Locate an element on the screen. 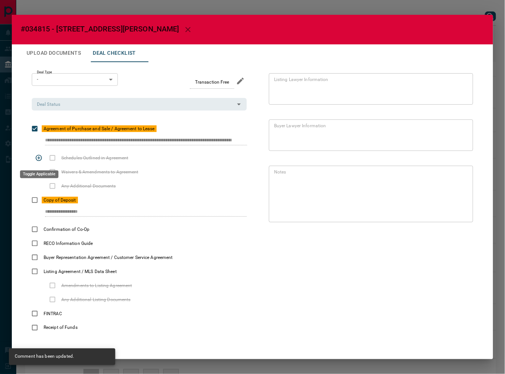  span: Agreement of Purchase and Sale / Agreement to Lease is located at coordinates (99, 129).